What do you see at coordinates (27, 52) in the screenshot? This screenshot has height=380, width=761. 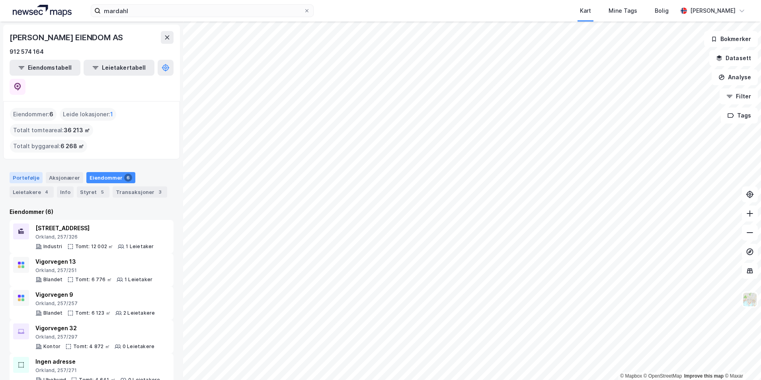 I see `div: 912 574 164` at bounding box center [27, 52].